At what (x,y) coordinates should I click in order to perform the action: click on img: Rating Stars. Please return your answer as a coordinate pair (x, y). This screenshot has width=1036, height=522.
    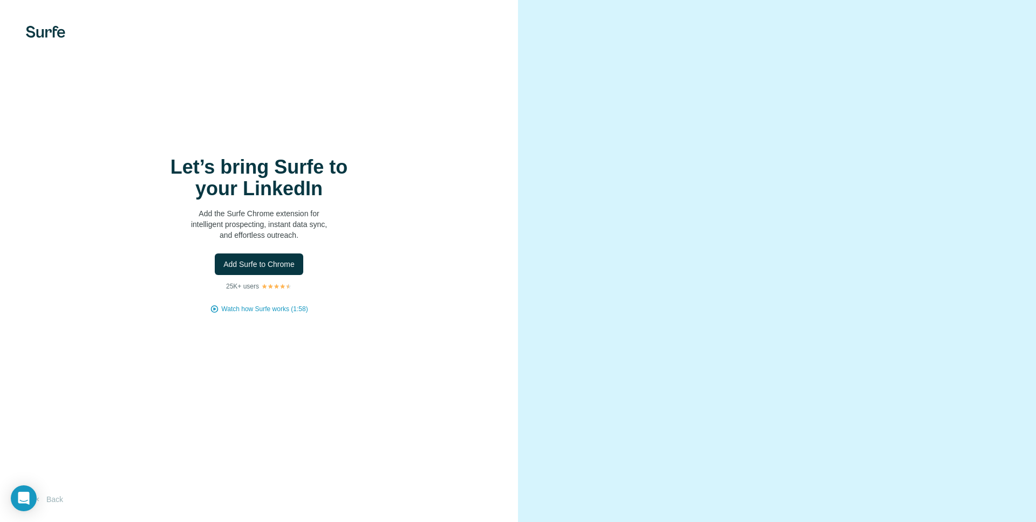
    Looking at the image, I should click on (276, 286).